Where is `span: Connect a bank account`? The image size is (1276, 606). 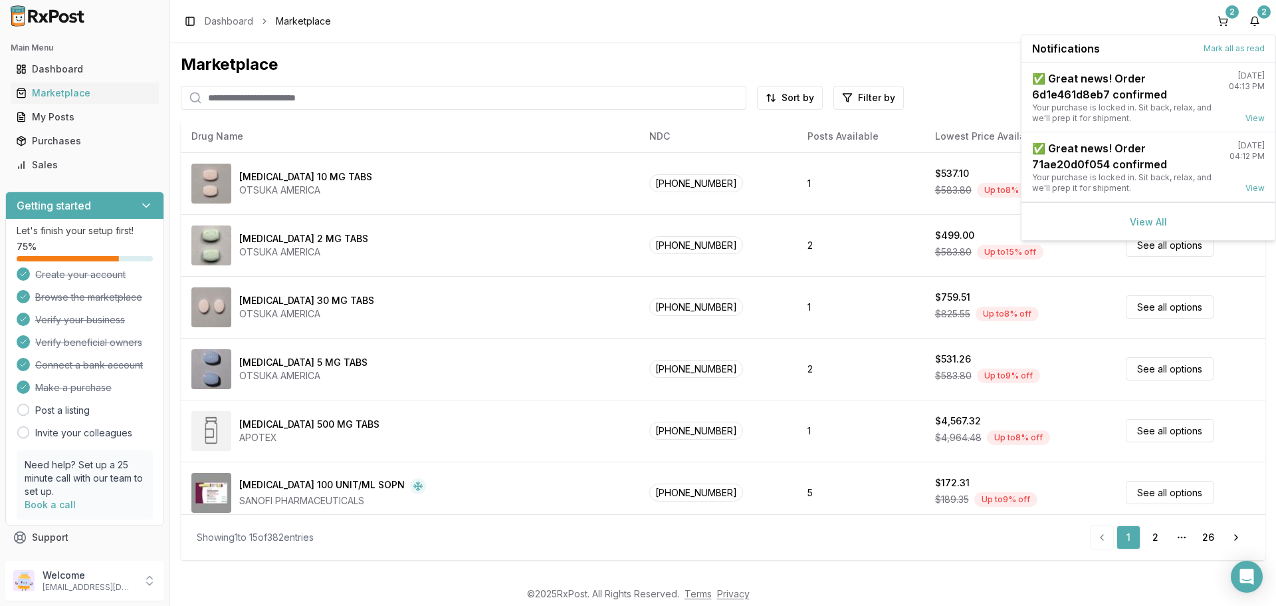
span: Connect a bank account is located at coordinates (89, 365).